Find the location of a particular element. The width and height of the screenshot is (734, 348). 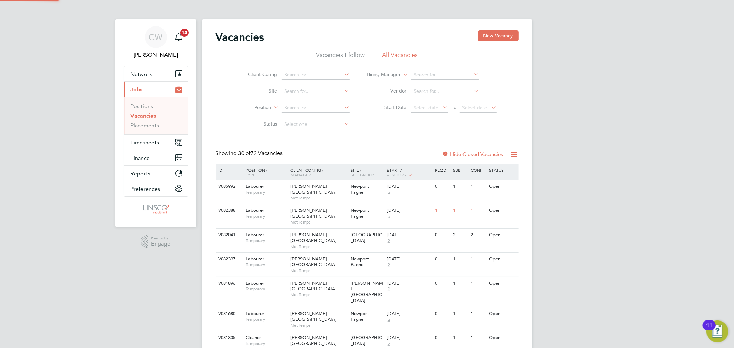

div: V082388 is located at coordinates (229, 210).